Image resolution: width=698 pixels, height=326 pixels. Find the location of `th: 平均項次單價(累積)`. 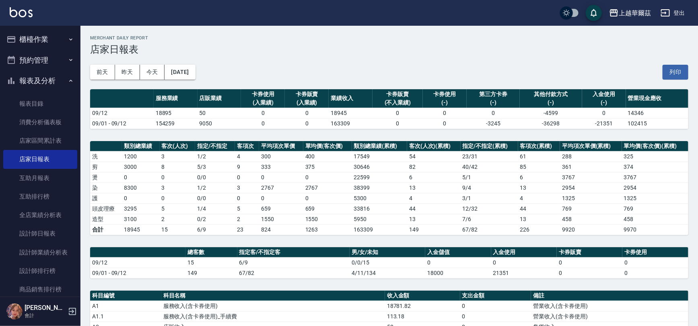

th: 平均項次單價(累積) is located at coordinates (591, 146).